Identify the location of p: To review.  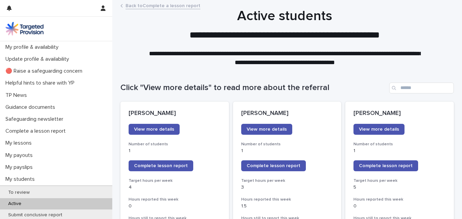
(19, 192).